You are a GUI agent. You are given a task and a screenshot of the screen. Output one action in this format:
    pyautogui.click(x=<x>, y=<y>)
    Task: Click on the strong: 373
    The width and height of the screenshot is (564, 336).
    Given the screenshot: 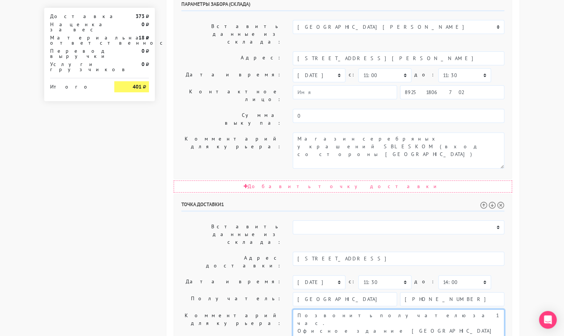 What is the action you would take?
    pyautogui.click(x=140, y=16)
    